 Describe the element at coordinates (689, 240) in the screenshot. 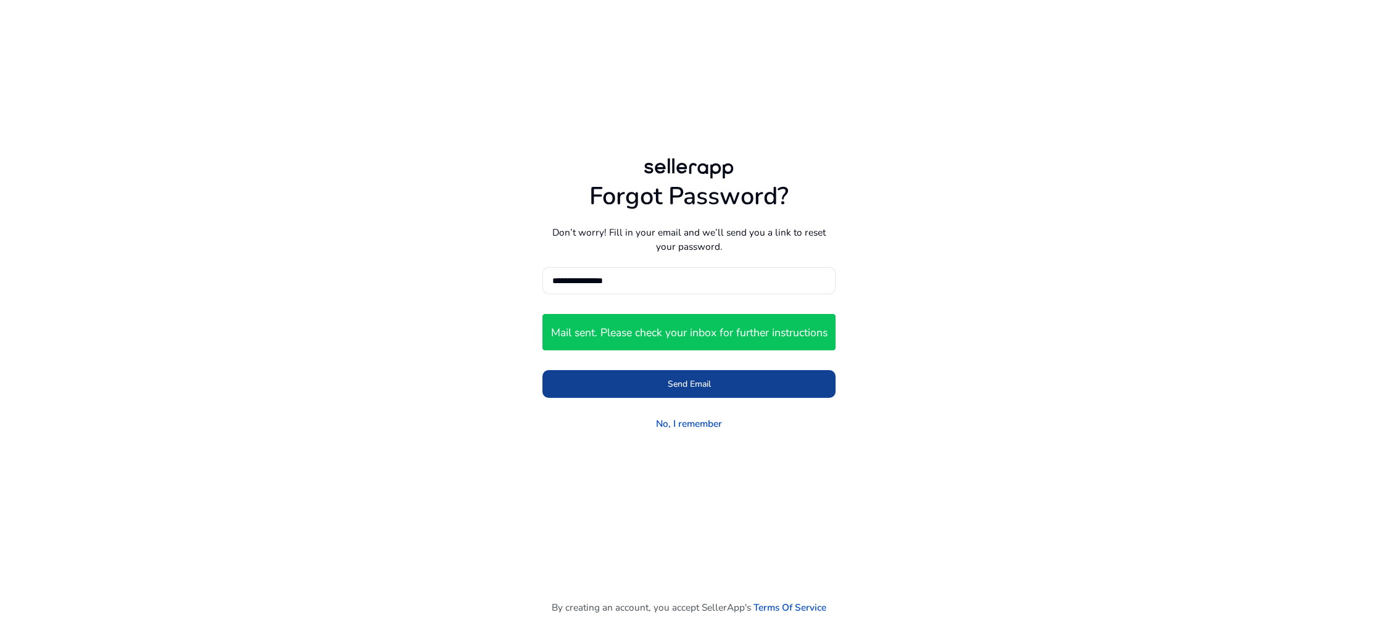

I see `p: Don’t worry! Fill in your email and we’ll send you a link to reset your password.` at that location.